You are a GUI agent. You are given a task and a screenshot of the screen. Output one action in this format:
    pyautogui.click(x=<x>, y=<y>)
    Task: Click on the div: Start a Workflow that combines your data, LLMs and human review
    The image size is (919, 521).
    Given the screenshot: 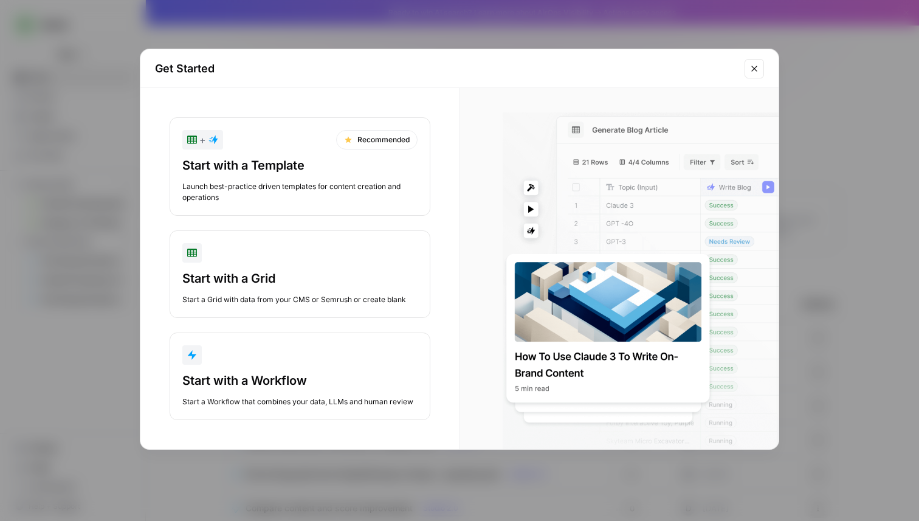 What is the action you would take?
    pyautogui.click(x=300, y=402)
    